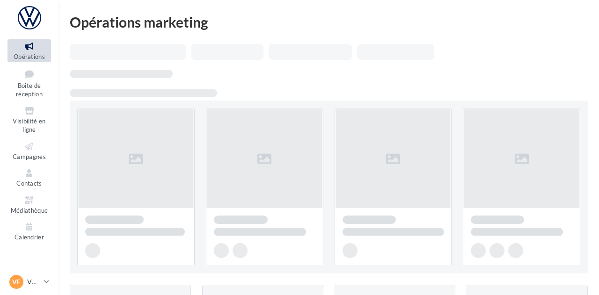 Image resolution: width=599 pixels, height=295 pixels. I want to click on a: Médiathèque, so click(29, 205).